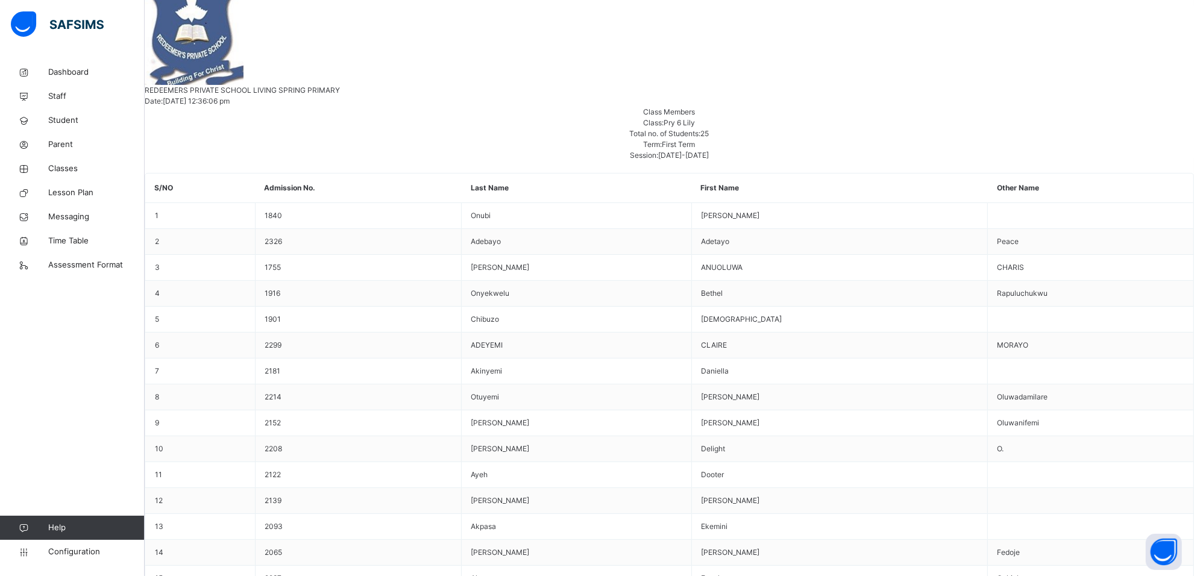  I want to click on td: 5, so click(201, 319).